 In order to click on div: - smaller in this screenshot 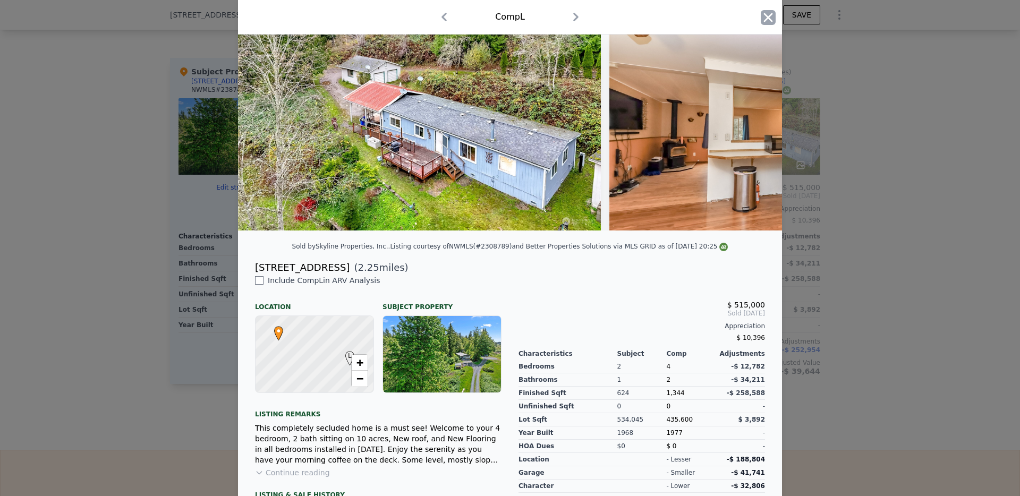, I will do `click(681, 473)`.